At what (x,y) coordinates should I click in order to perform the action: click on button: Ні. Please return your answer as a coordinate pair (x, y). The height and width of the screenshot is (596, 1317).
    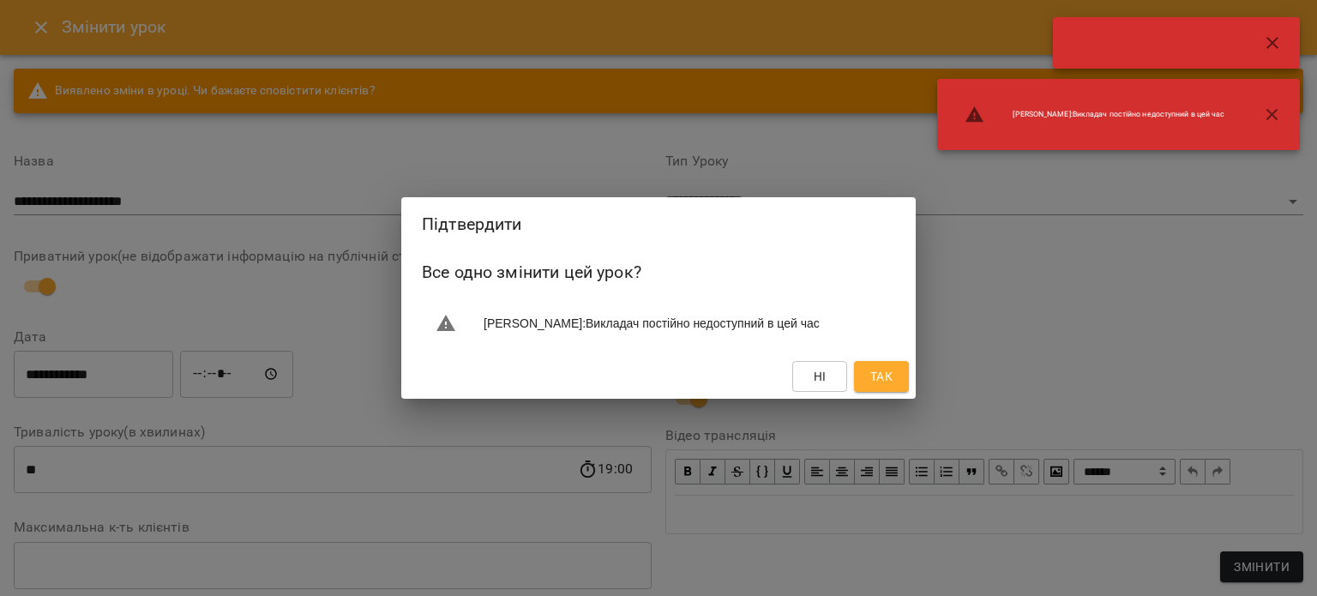
    Looking at the image, I should click on (820, 376).